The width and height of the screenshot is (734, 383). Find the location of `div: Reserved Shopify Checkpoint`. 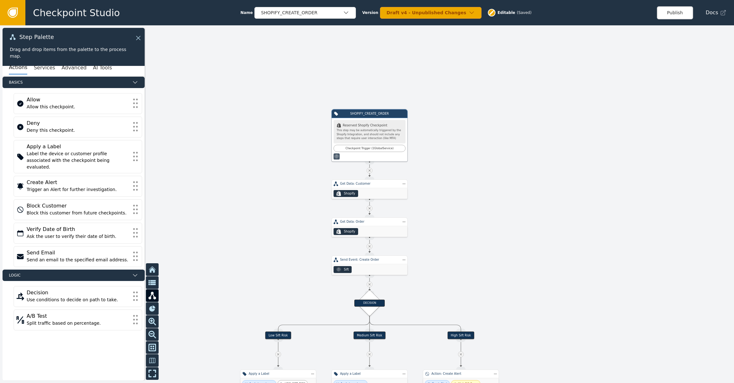

div: Reserved Shopify Checkpoint is located at coordinates (370, 125).